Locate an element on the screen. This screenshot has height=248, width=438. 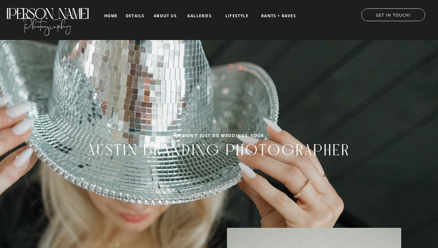
a: details is located at coordinates (135, 16).